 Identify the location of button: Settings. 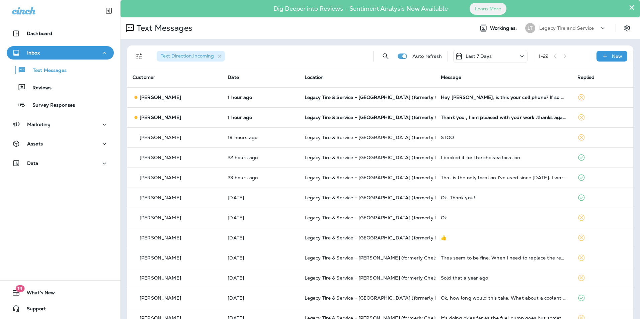
(627, 28).